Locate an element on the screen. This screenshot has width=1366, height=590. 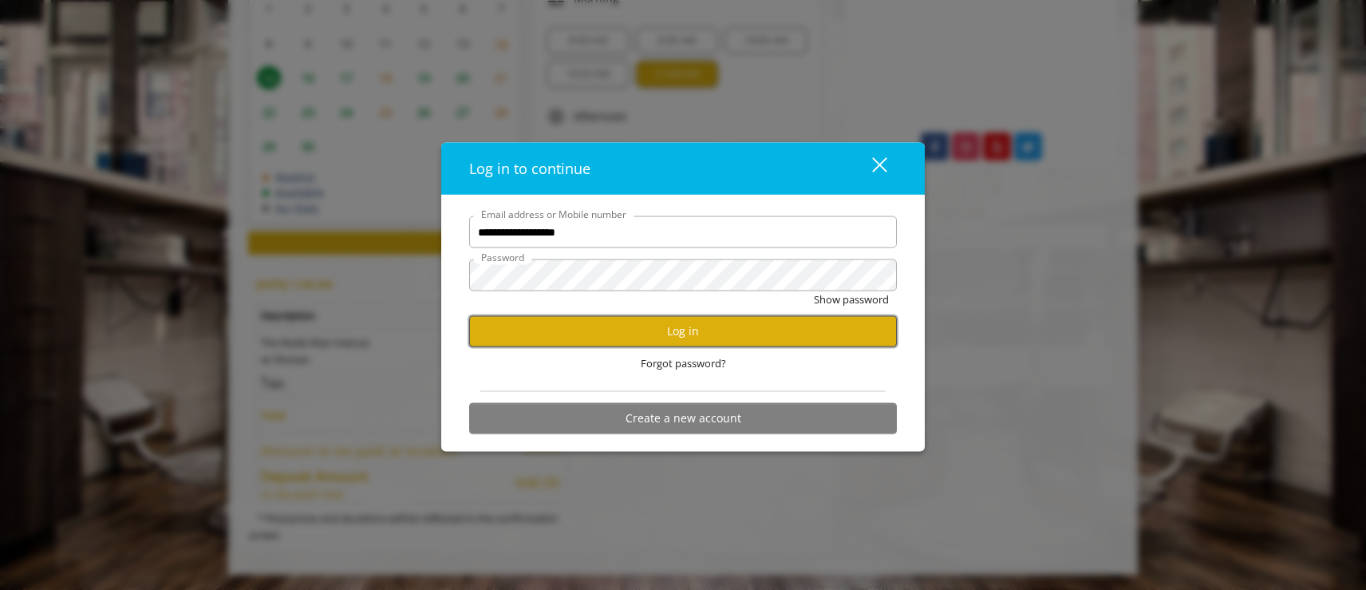
input: Email address or Mobile number is located at coordinates (683, 232).